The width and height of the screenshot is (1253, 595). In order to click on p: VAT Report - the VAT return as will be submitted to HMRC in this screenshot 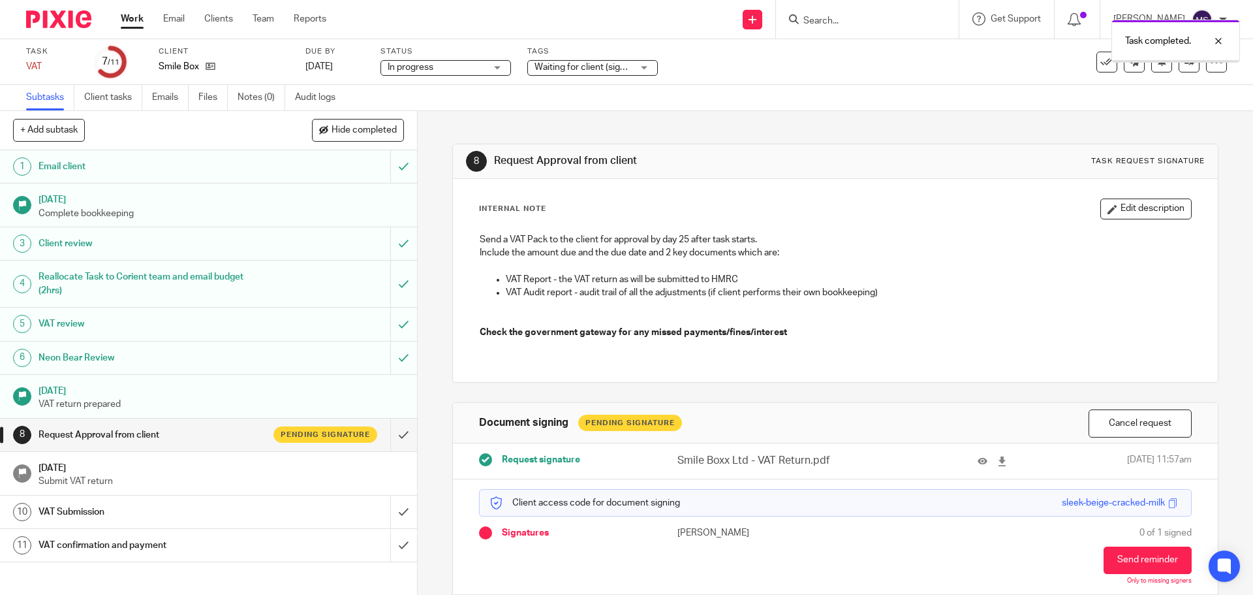, I will do `click(848, 279)`.